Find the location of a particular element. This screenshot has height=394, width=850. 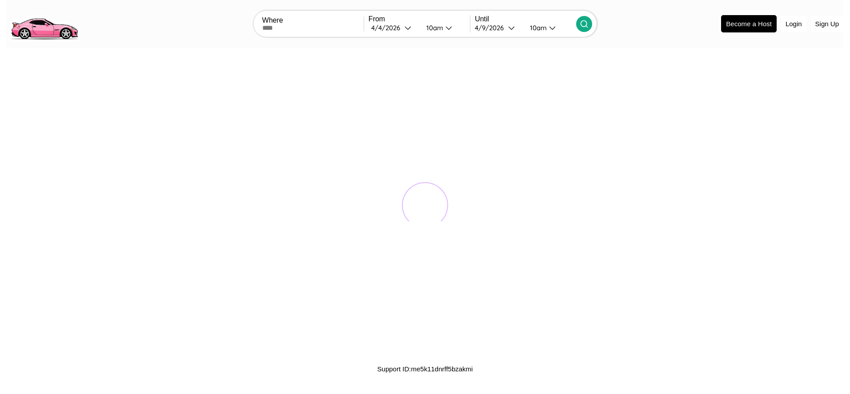

button: 4/4/2026 is located at coordinates (394, 28).